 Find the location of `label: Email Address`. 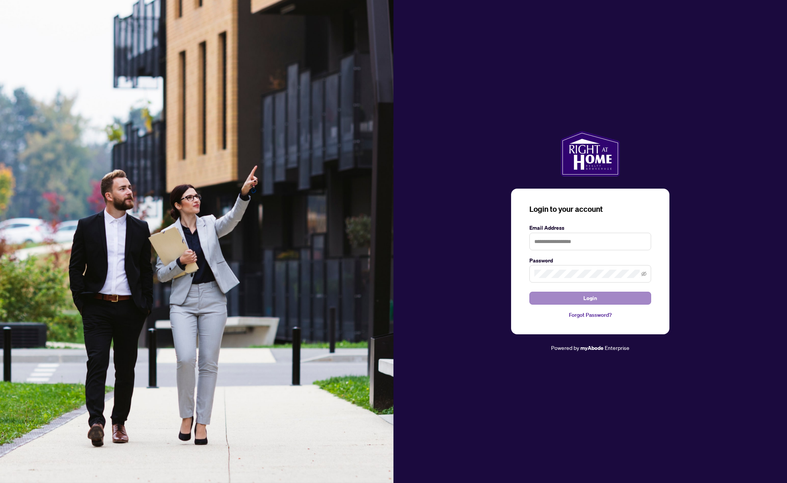

label: Email Address is located at coordinates (590, 228).